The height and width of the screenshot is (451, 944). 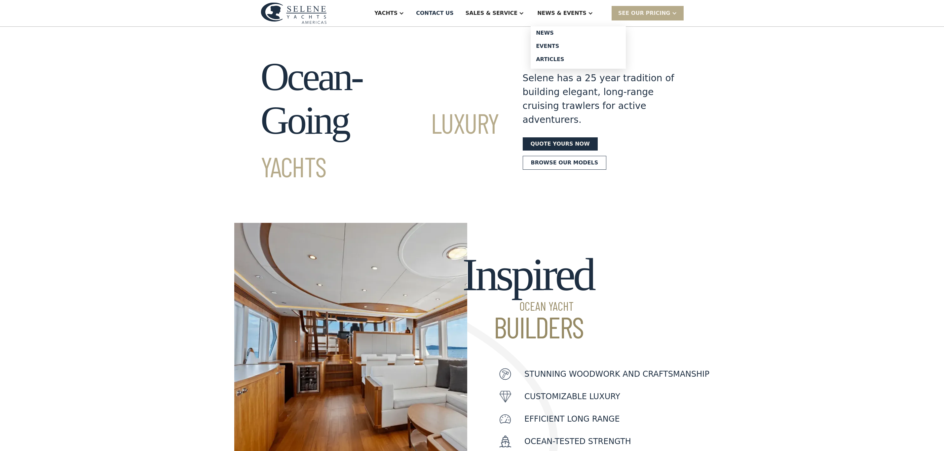 What do you see at coordinates (527, 306) in the screenshot?
I see `span: Ocean Yacht` at bounding box center [527, 306].